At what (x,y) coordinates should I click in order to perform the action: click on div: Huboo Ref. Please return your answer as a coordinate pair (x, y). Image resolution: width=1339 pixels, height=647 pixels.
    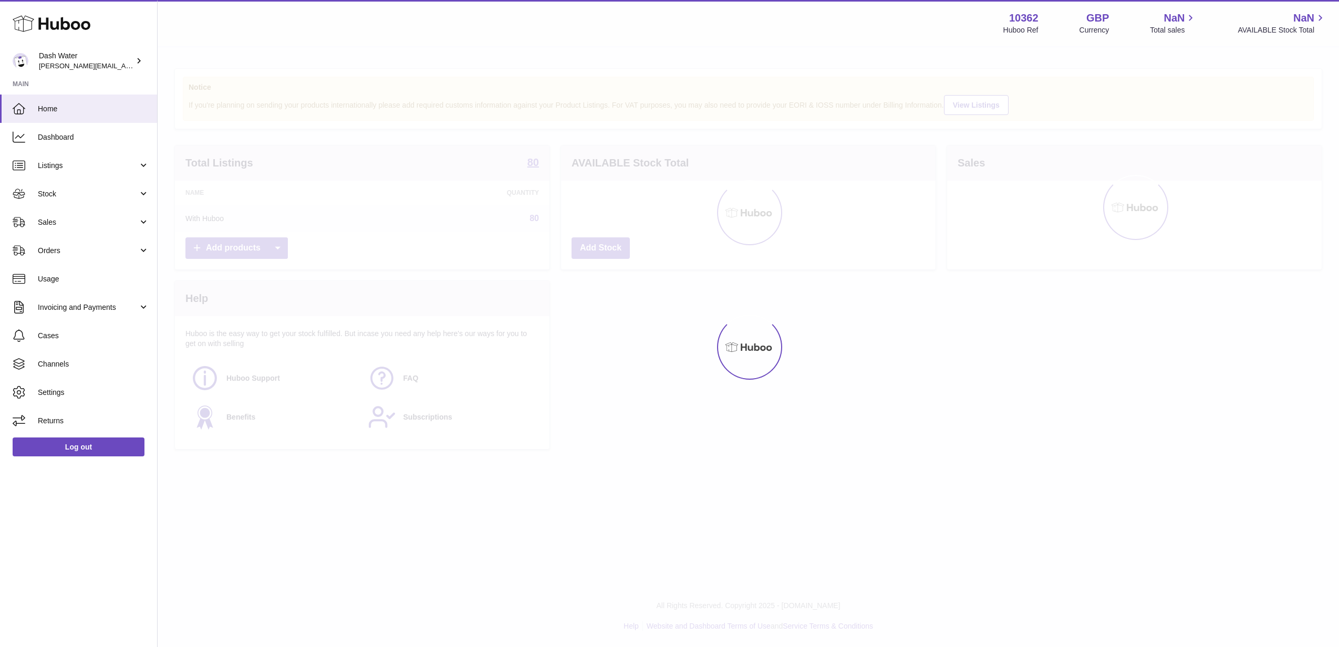
    Looking at the image, I should click on (1021, 30).